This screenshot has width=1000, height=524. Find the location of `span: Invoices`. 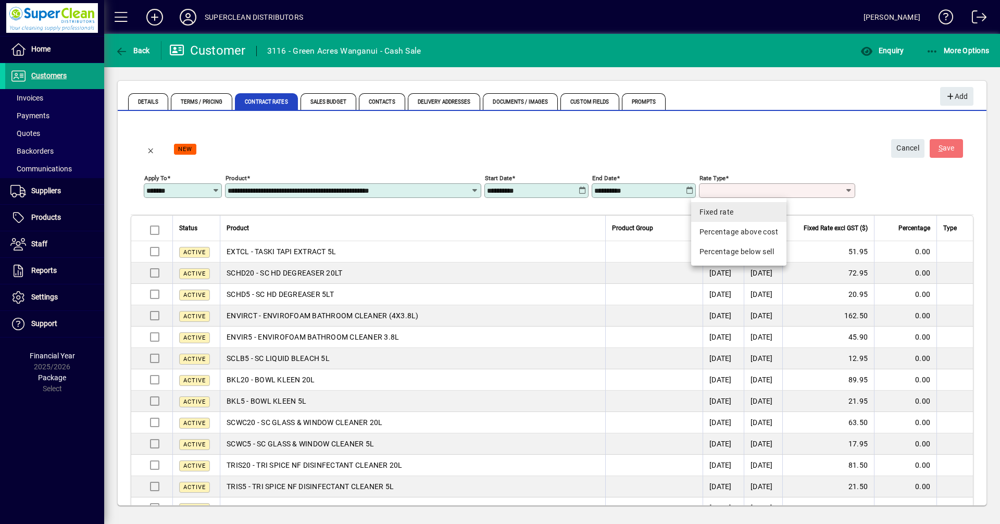

span: Invoices is located at coordinates (27, 98).